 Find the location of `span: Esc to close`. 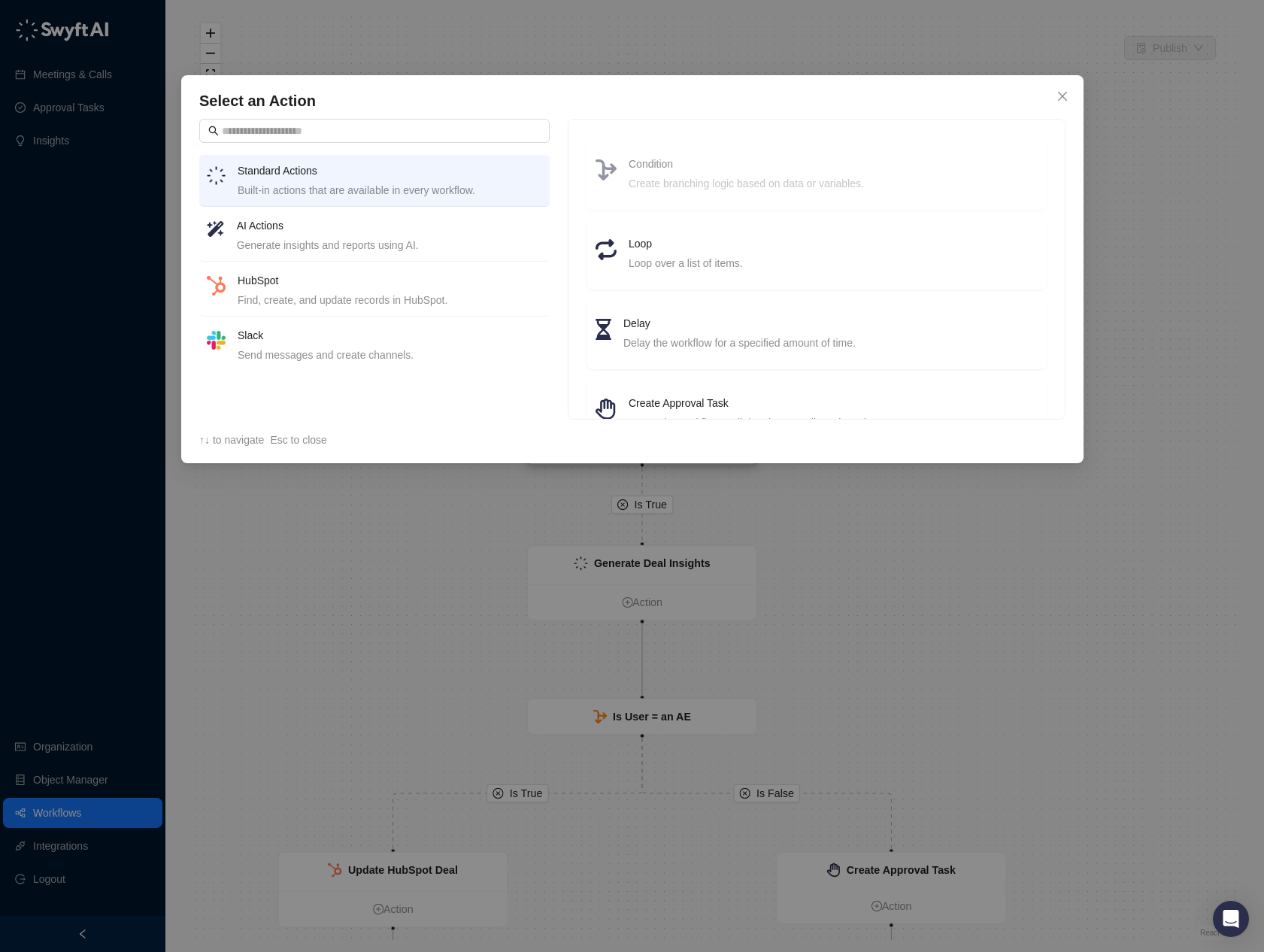

span: Esc to close is located at coordinates (297, 440).